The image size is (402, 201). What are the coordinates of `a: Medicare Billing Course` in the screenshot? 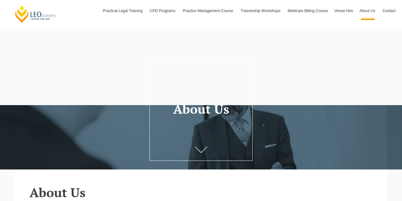 It's located at (308, 11).